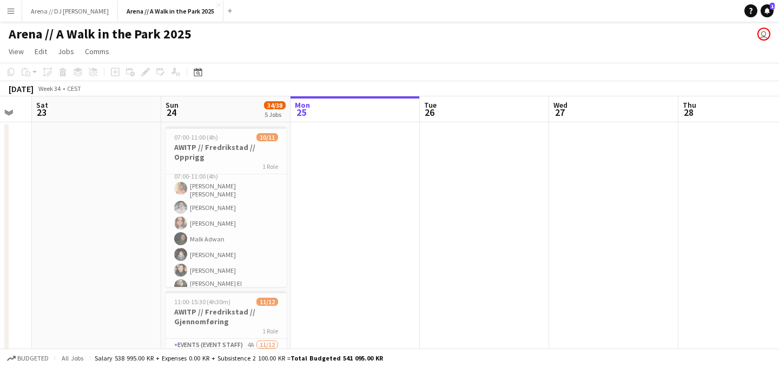 The image size is (779, 367). Describe the element at coordinates (772, 6) in the screenshot. I see `span: 1` at that location.